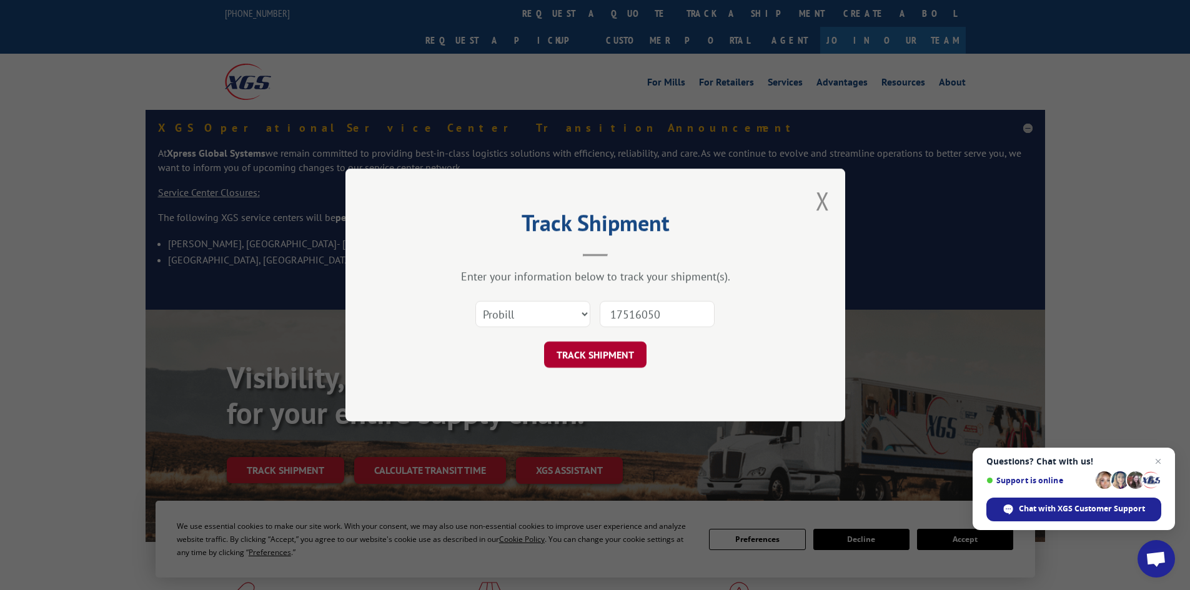 The width and height of the screenshot is (1190, 590). I want to click on h2: Track Shipment, so click(595, 226).